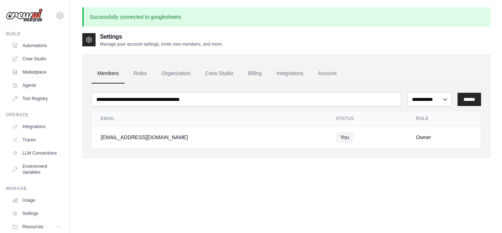 This screenshot has width=502, height=233. Describe the element at coordinates (33, 226) in the screenshot. I see `span: Resources` at that location.